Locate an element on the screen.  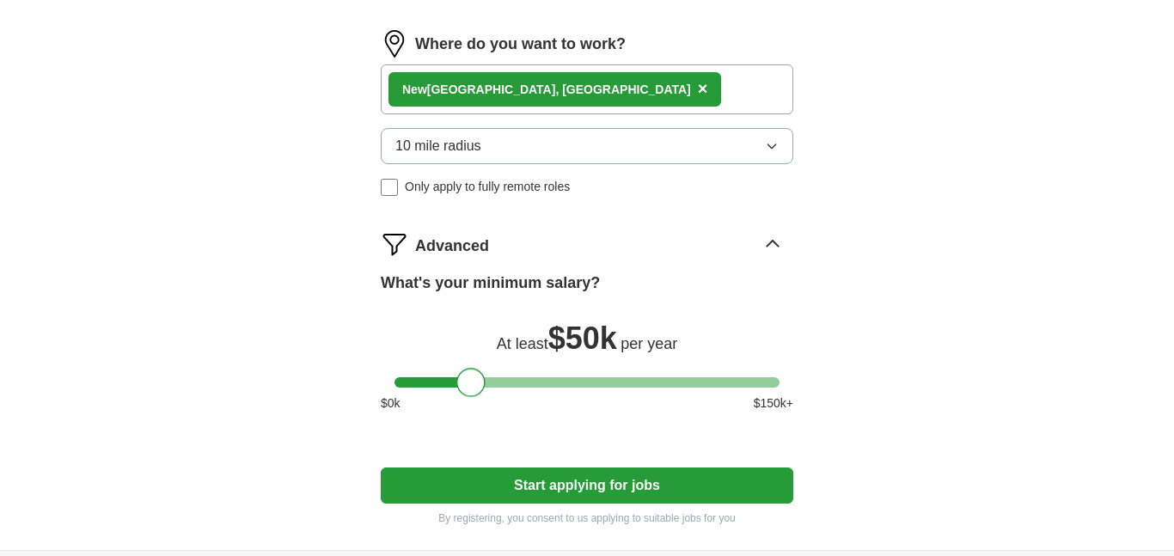
label: Where do you want to work? is located at coordinates (520, 44).